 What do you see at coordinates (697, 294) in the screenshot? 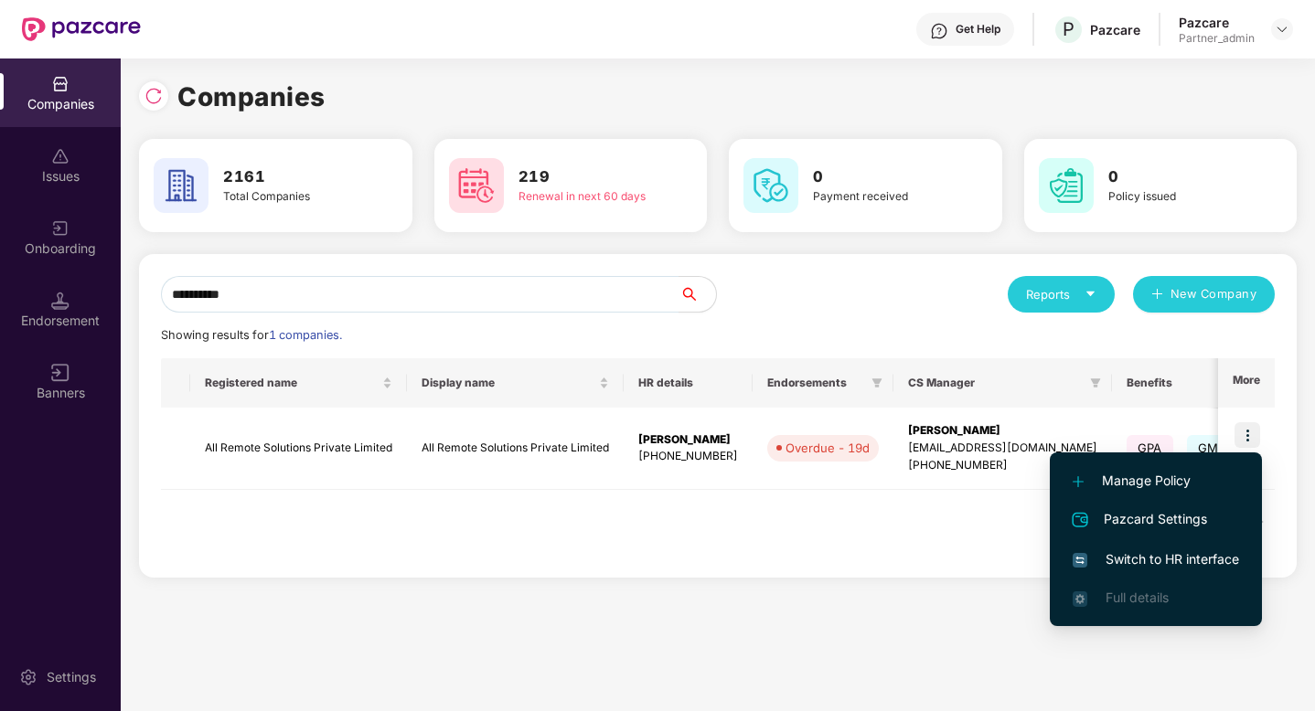
I see `span: search` at bounding box center [697, 294].